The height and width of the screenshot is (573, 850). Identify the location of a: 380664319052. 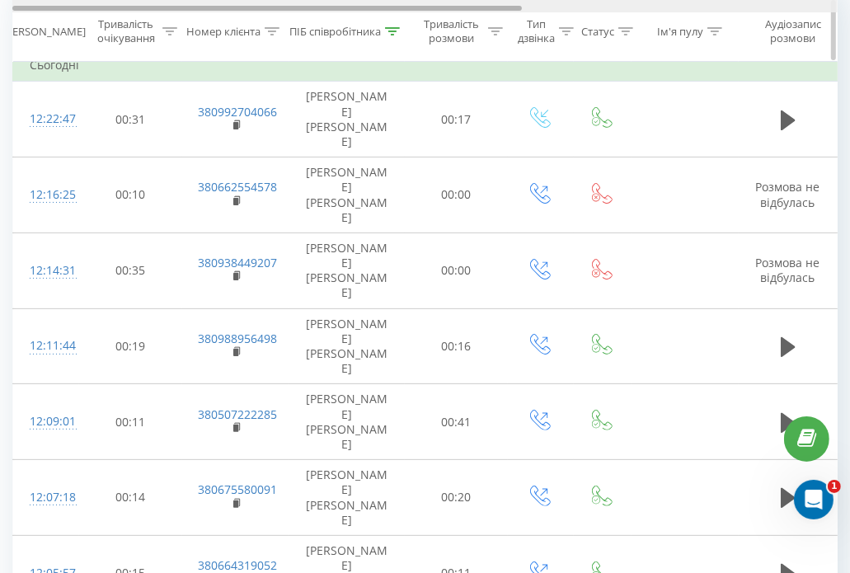
(238, 565).